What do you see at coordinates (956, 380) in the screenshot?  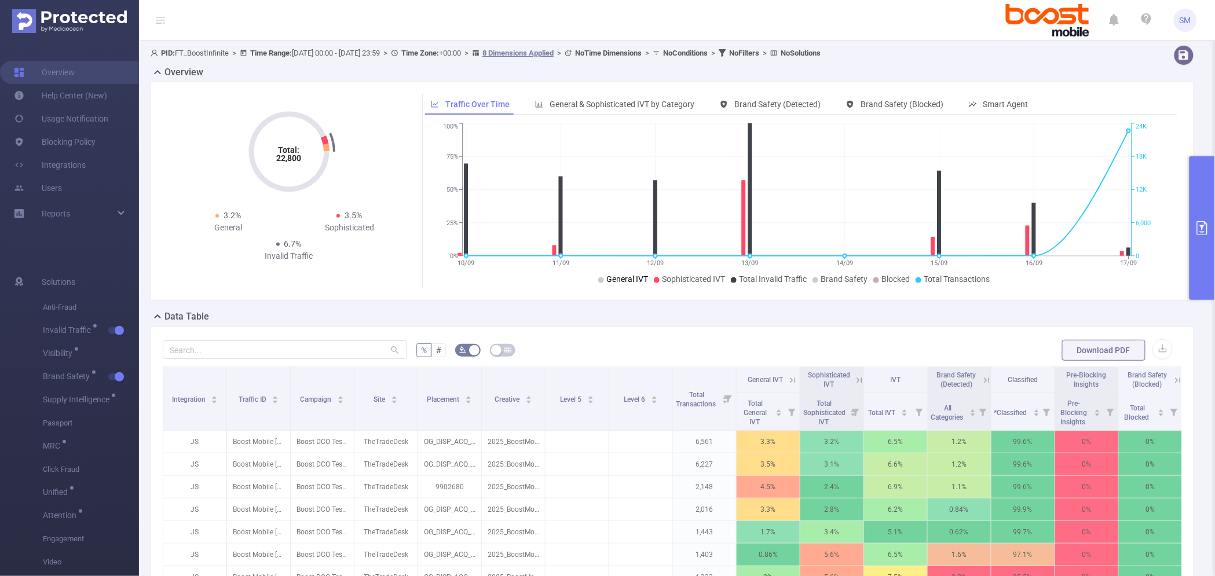 I see `span: Brand Safety (Detected)` at bounding box center [956, 380].